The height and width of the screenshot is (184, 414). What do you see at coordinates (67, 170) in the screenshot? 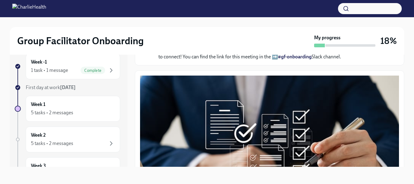
I see `a: Week 3` at bounding box center [67, 170].